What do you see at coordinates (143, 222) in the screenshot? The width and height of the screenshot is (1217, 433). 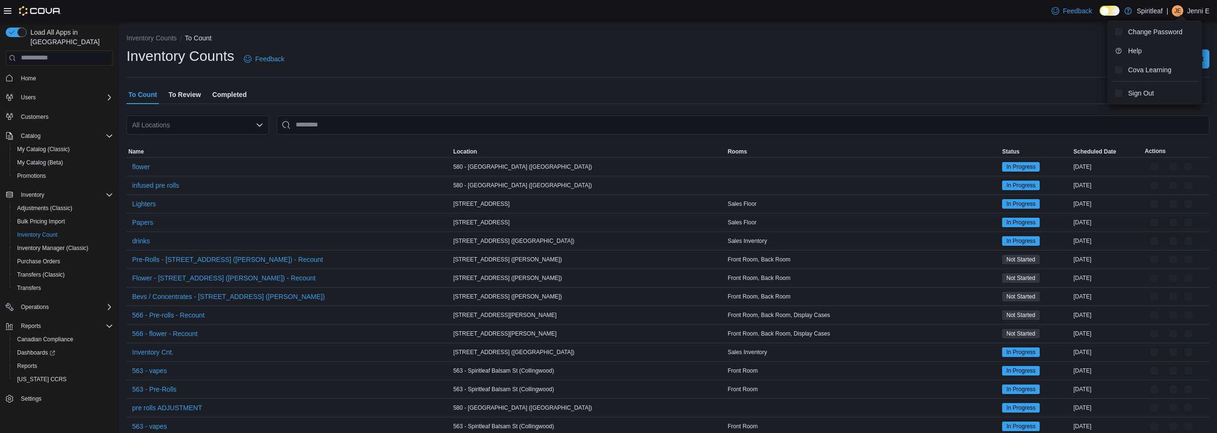 I see `button: Papers` at bounding box center [143, 222].